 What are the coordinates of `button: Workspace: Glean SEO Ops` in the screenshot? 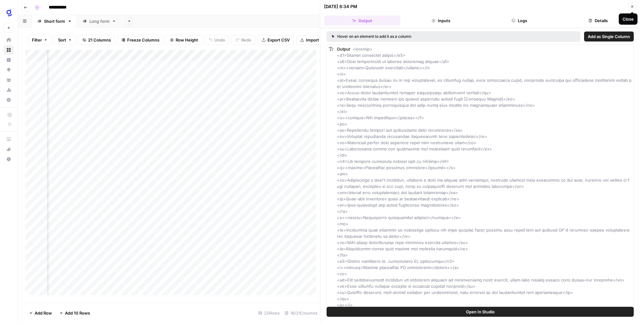 It's located at (9, 13).